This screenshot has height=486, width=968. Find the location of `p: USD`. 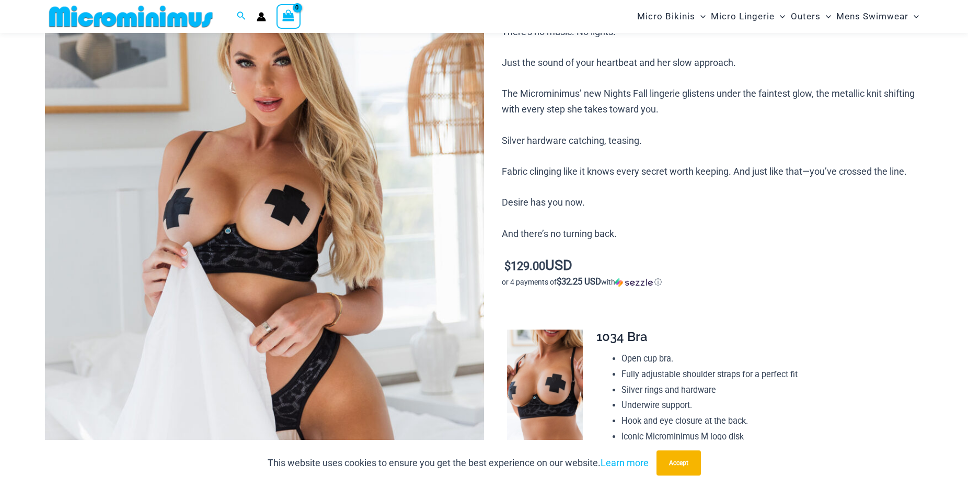

p: USD is located at coordinates (713, 266).